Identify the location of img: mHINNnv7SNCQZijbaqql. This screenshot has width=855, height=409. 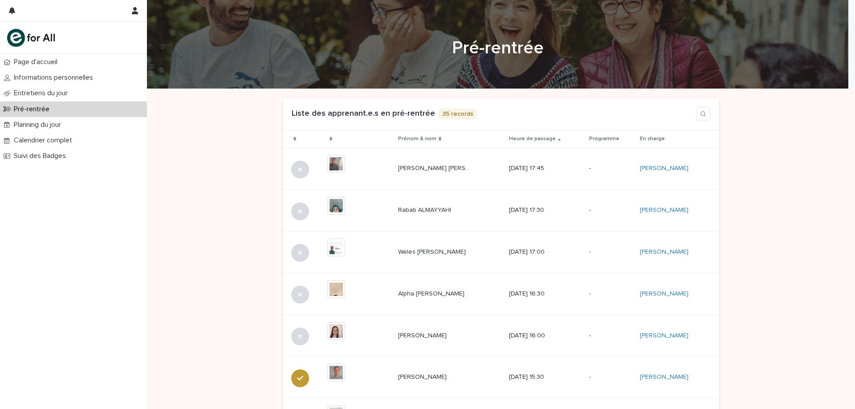
(31, 38).